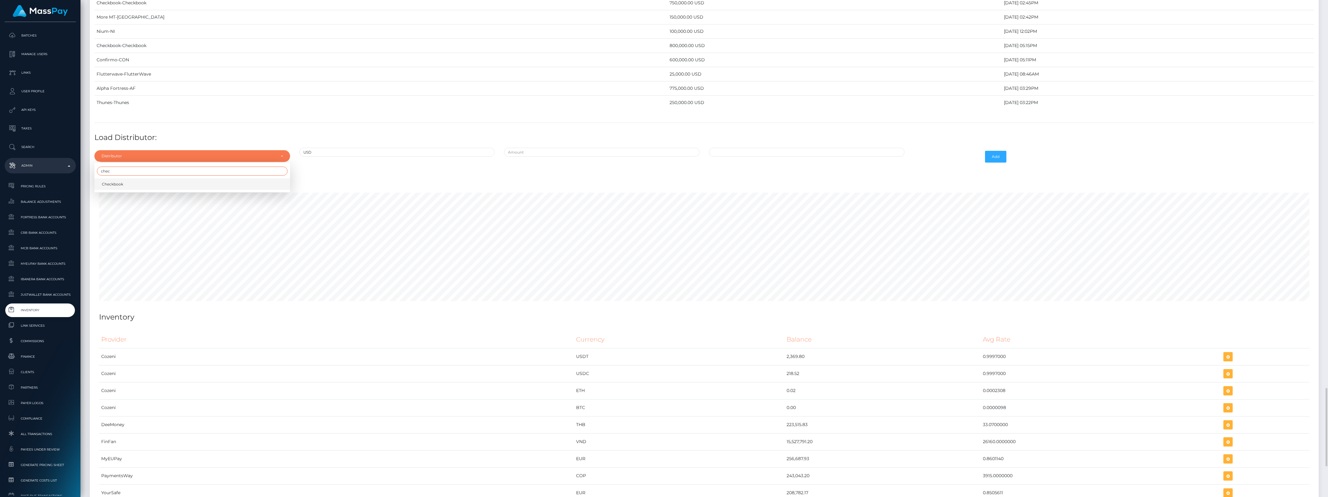  What do you see at coordinates (679, 339) in the screenshot?
I see `th: Currency` at bounding box center [679, 339].